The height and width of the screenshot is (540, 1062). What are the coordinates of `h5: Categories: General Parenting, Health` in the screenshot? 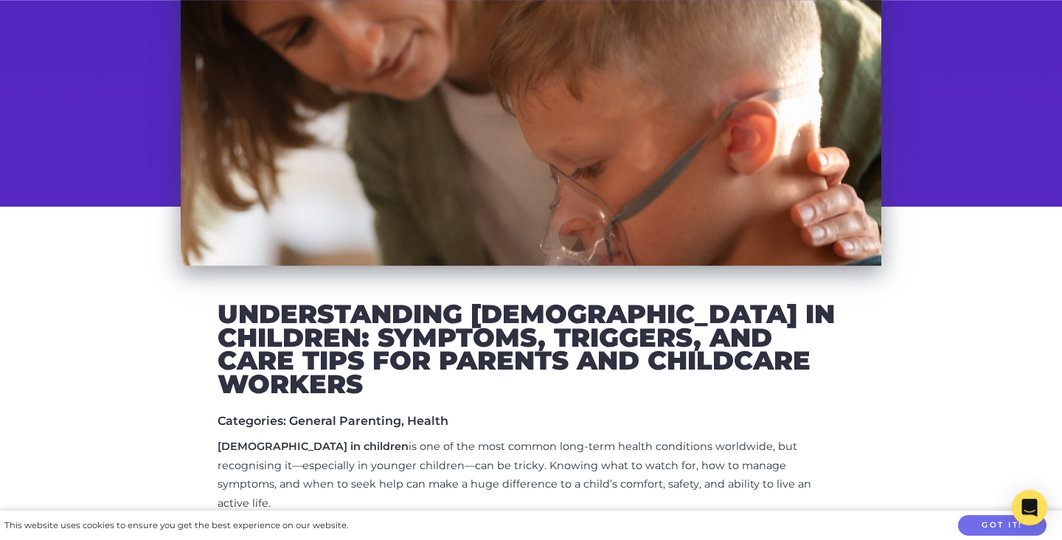 It's located at (531, 420).